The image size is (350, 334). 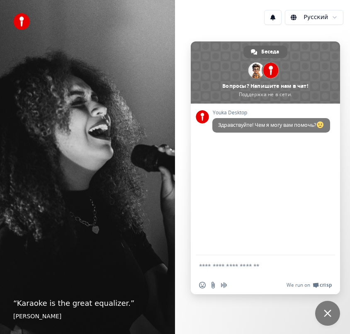 What do you see at coordinates (224, 285) in the screenshot?
I see `span: Запись аудиосообщения` at bounding box center [224, 285].